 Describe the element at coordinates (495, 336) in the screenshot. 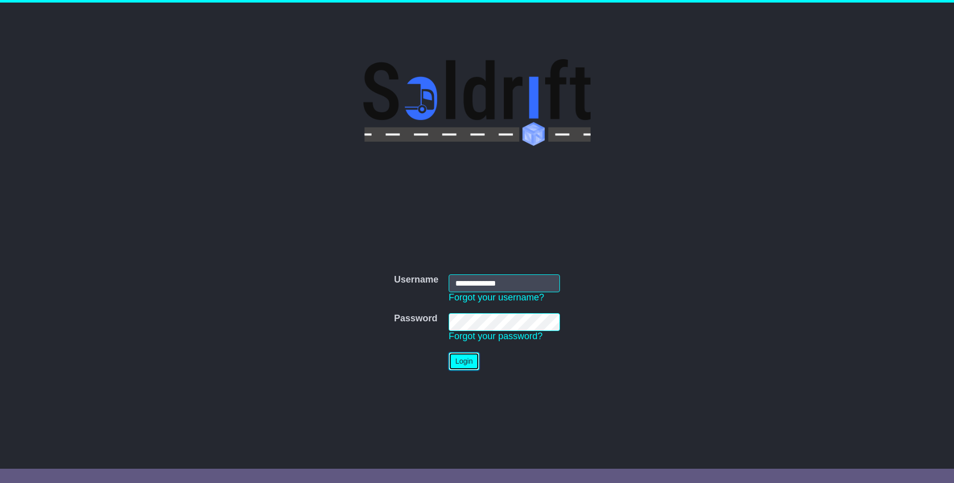

I see `a: Forgot your password?` at that location.